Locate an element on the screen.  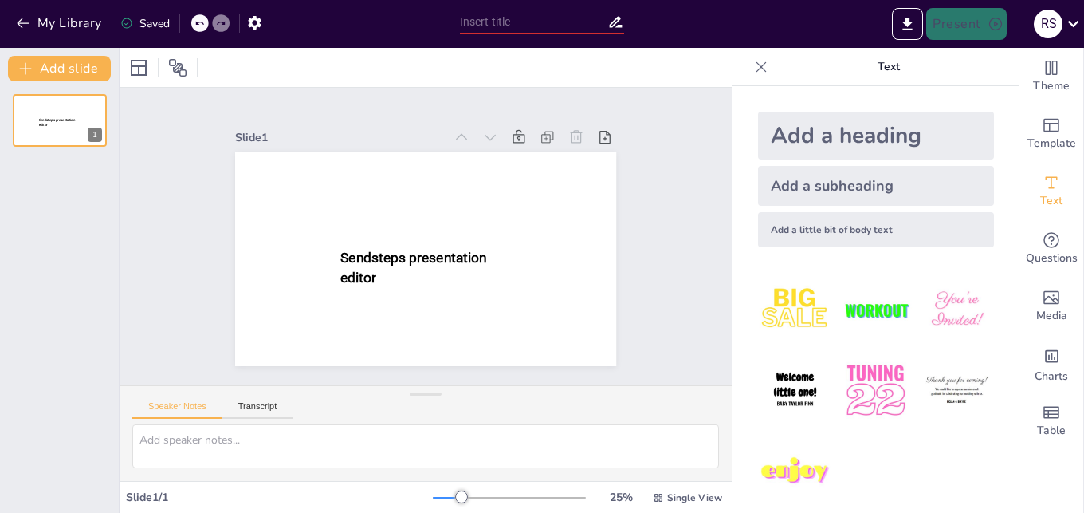
div: Get real-time input from your audience is located at coordinates (1051, 249).